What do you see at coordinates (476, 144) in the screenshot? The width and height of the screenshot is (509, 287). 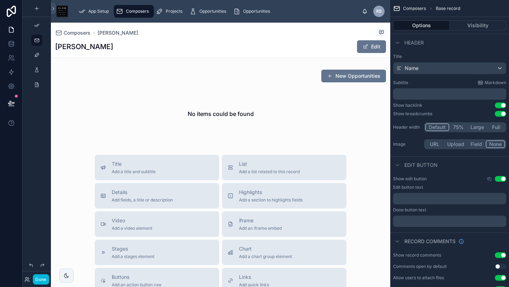 I see `button: Field` at bounding box center [476, 144].